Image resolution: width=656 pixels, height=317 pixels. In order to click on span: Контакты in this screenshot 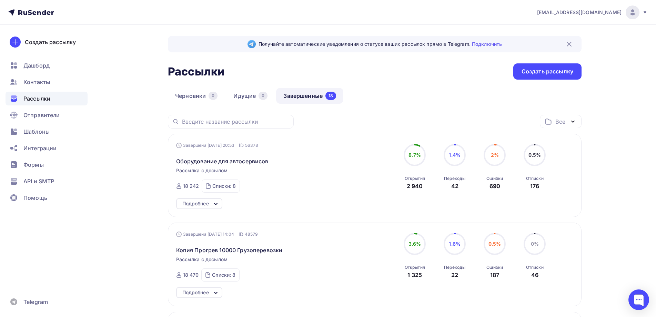, I will do `click(37, 82)`.